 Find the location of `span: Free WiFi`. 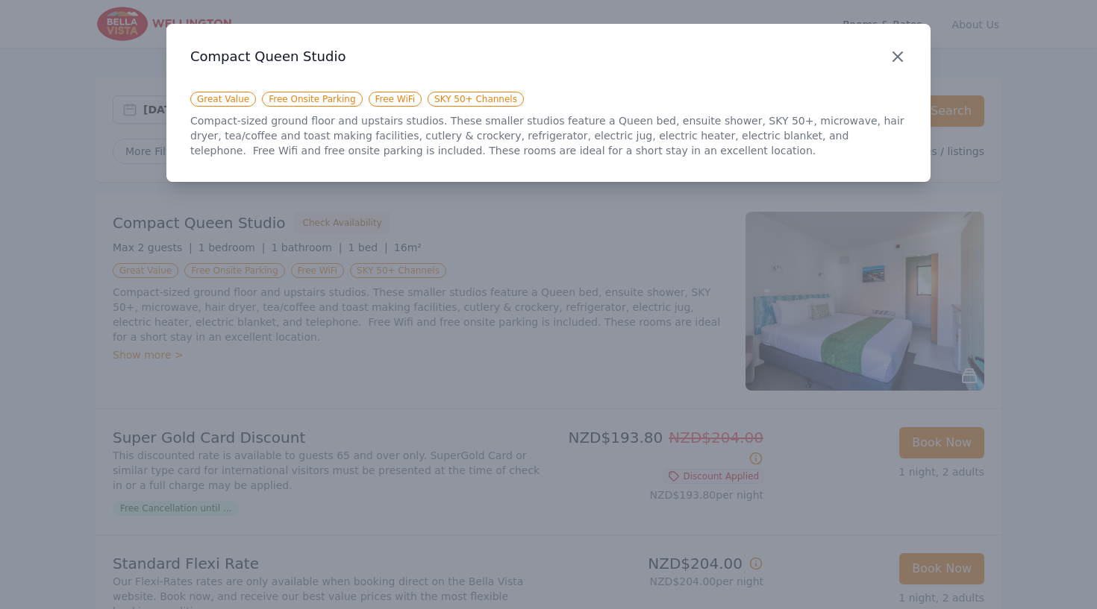

span: Free WiFi is located at coordinates (395, 99).